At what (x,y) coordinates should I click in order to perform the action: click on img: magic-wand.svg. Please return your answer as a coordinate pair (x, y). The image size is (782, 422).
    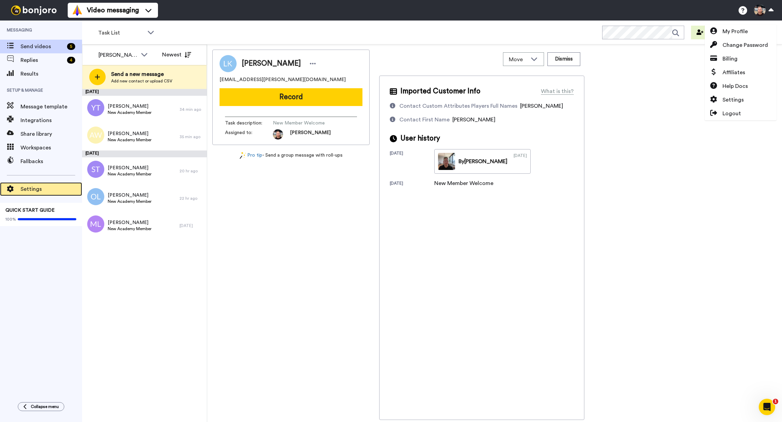
    Looking at the image, I should click on (243, 155).